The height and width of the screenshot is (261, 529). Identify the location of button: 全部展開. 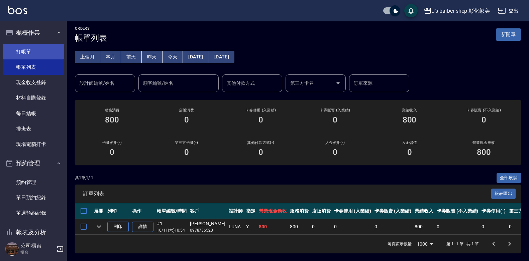
(509, 178).